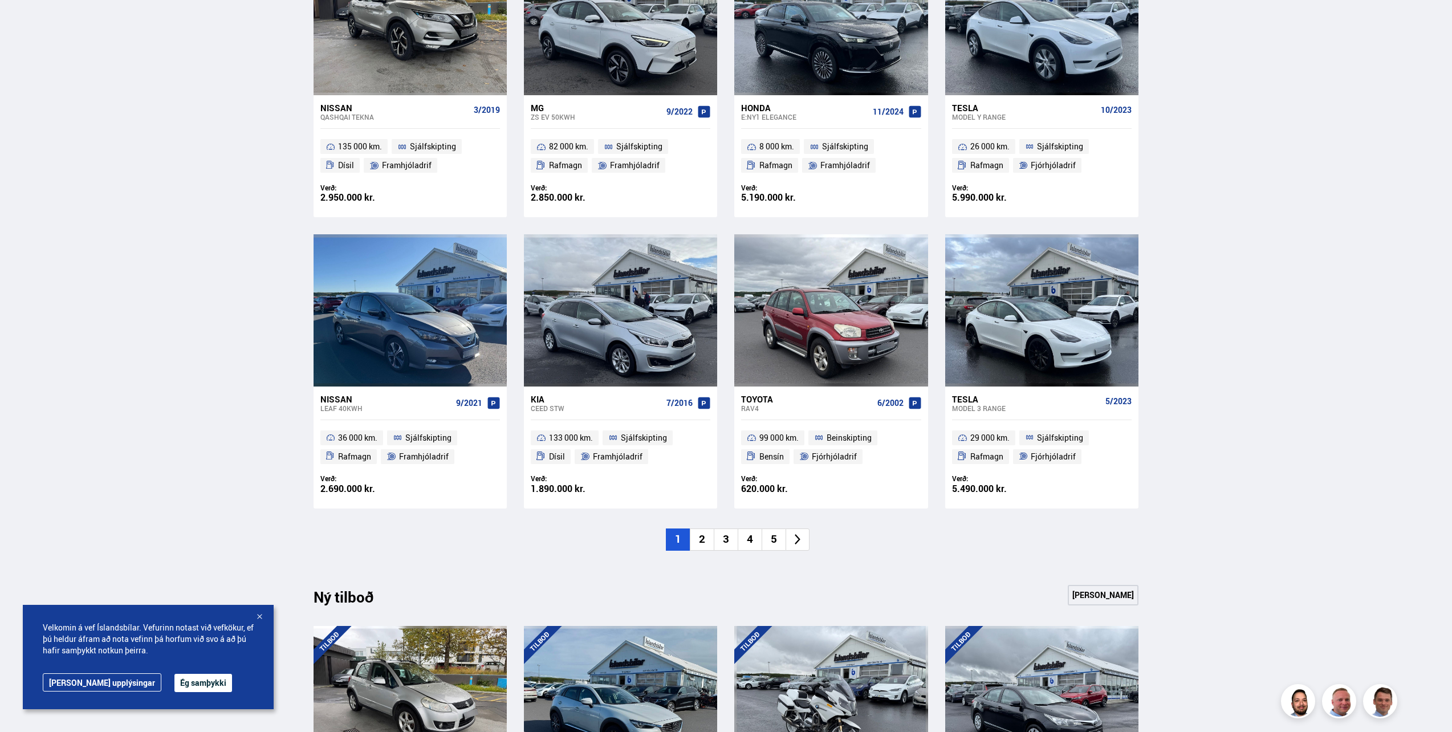 The width and height of the screenshot is (1452, 732). What do you see at coordinates (786, 197) in the screenshot?
I see `div: 5.190.000 kr.` at bounding box center [786, 197].